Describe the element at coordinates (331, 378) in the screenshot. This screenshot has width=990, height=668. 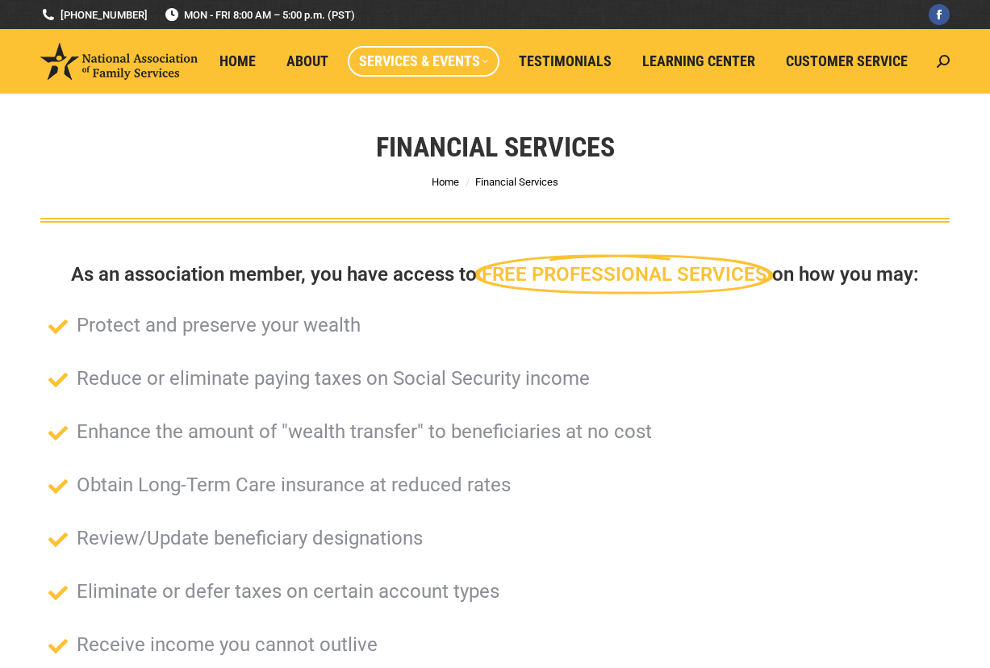
I see `span: Reduce or eliminate paying taxes on Social Security income` at that location.